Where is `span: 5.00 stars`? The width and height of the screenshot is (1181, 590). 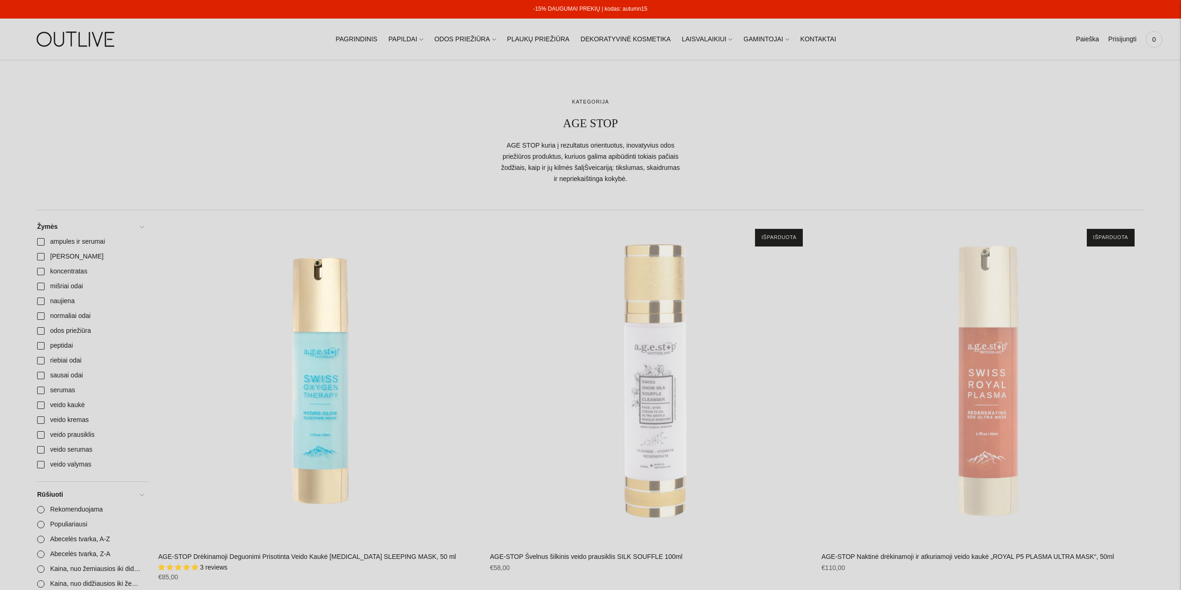
span: 5.00 stars is located at coordinates (179, 567).